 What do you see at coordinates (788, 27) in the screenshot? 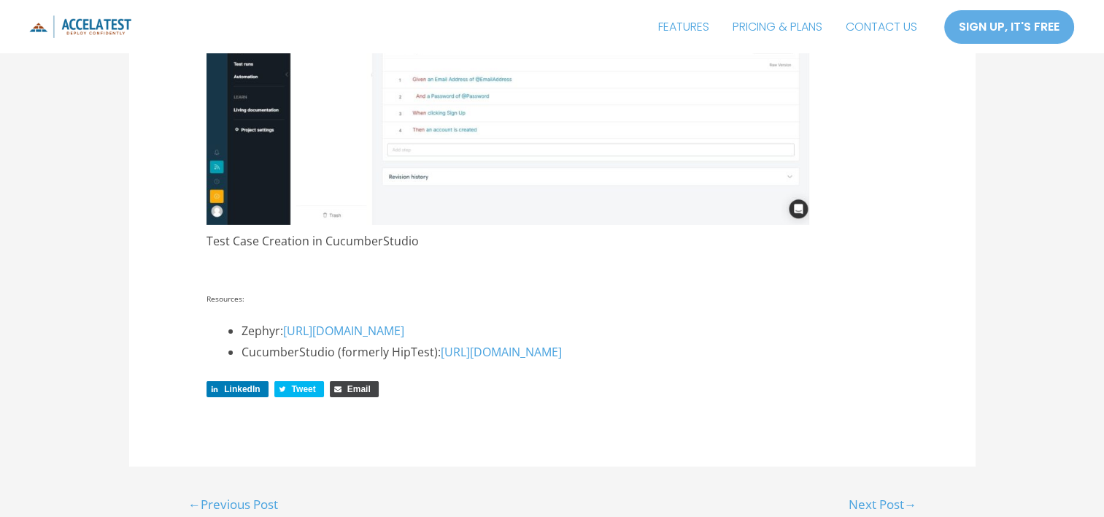
I see `nav: Site Navigation` at bounding box center [788, 27].